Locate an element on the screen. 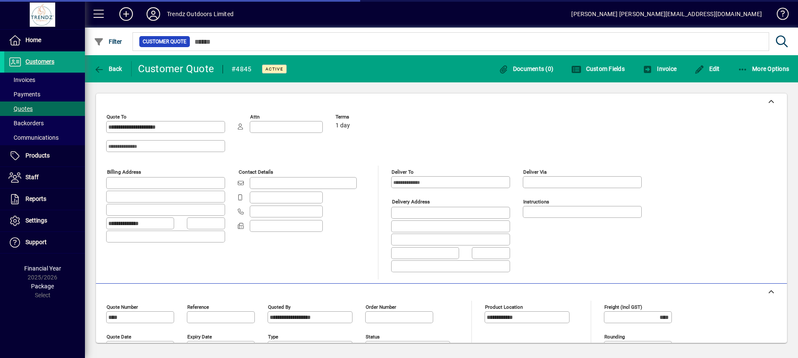 The height and width of the screenshot is (358, 798). a: Support is located at coordinates (45, 242).